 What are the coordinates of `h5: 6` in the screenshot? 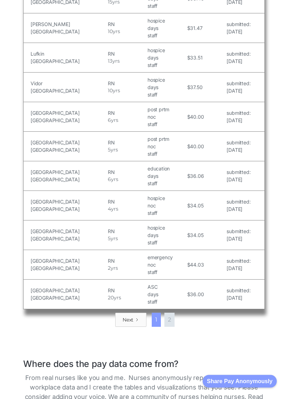 It's located at (109, 179).